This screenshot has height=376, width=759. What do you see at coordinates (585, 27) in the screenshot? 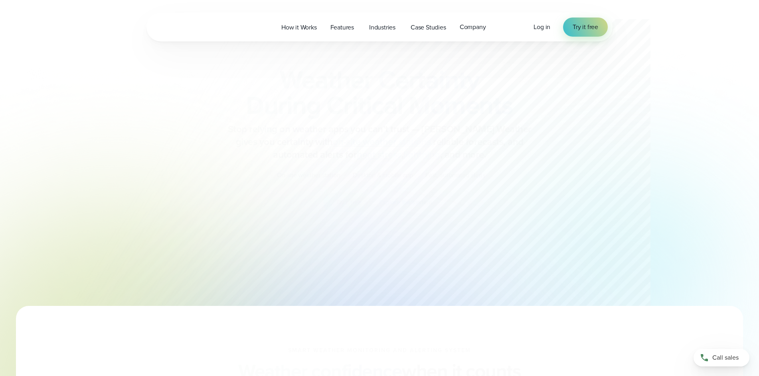
I see `span: Try it free` at bounding box center [585, 27].